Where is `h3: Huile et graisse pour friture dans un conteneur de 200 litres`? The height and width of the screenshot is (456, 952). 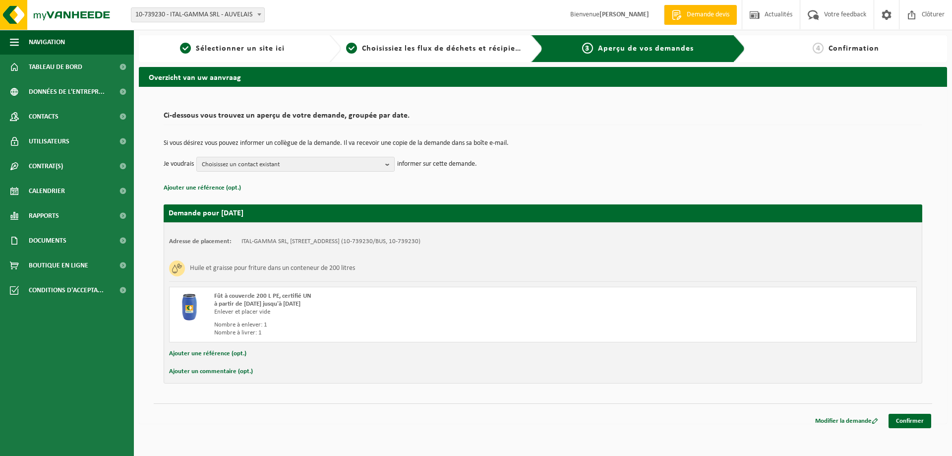
h3: Huile et graisse pour friture dans un conteneur de 200 litres is located at coordinates (272, 268).